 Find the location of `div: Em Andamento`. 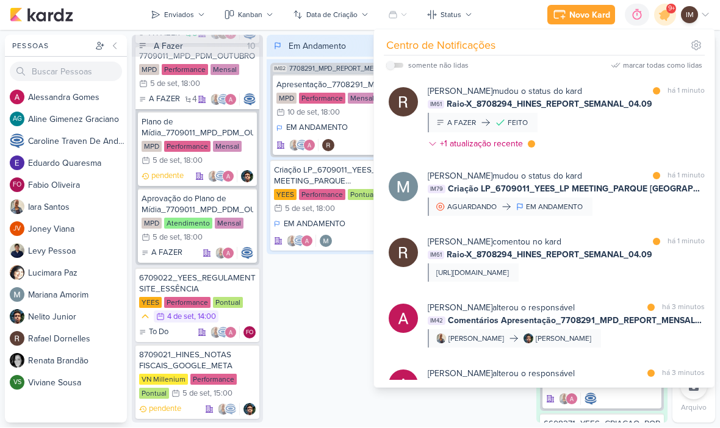

div: Em Andamento is located at coordinates (317, 46).